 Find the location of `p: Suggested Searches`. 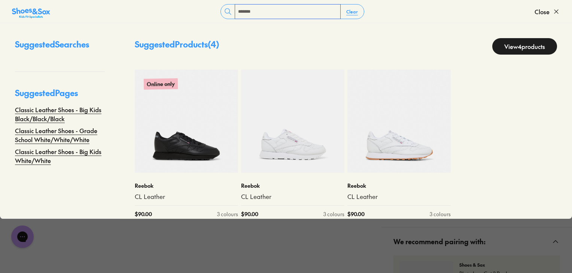

p: Suggested Searches is located at coordinates (60, 47).